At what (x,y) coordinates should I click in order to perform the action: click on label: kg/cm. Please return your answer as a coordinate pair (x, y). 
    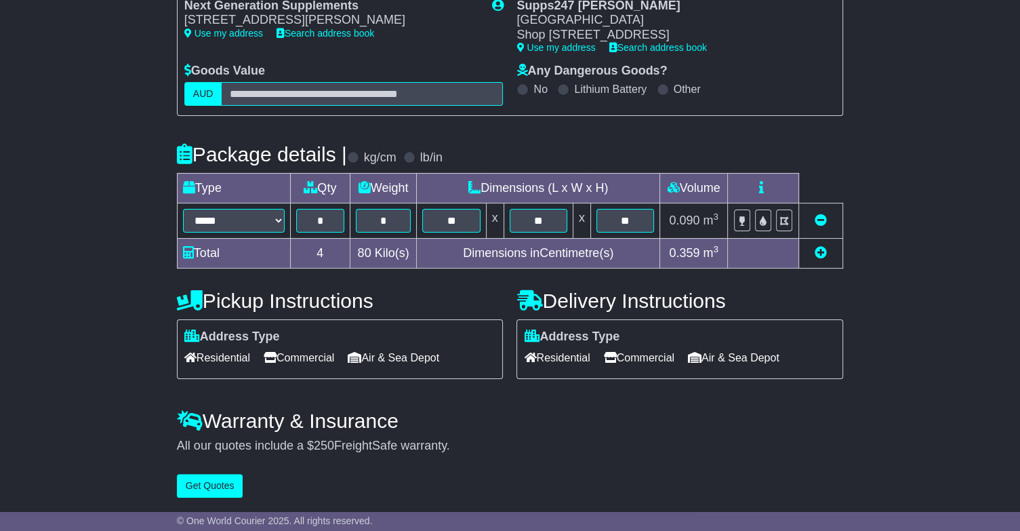
    Looking at the image, I should click on (380, 158).